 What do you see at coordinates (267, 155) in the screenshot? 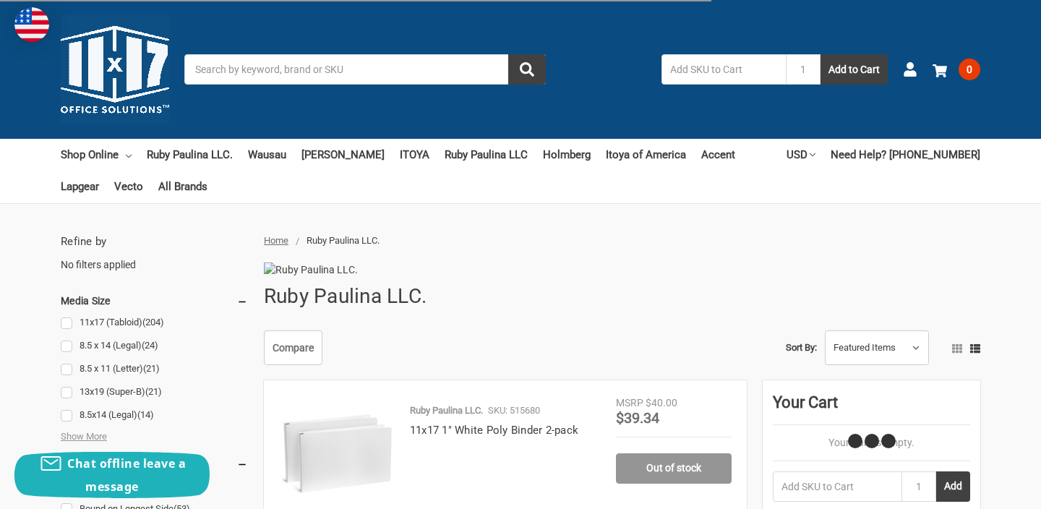
I see `a: Wausau` at bounding box center [267, 155].